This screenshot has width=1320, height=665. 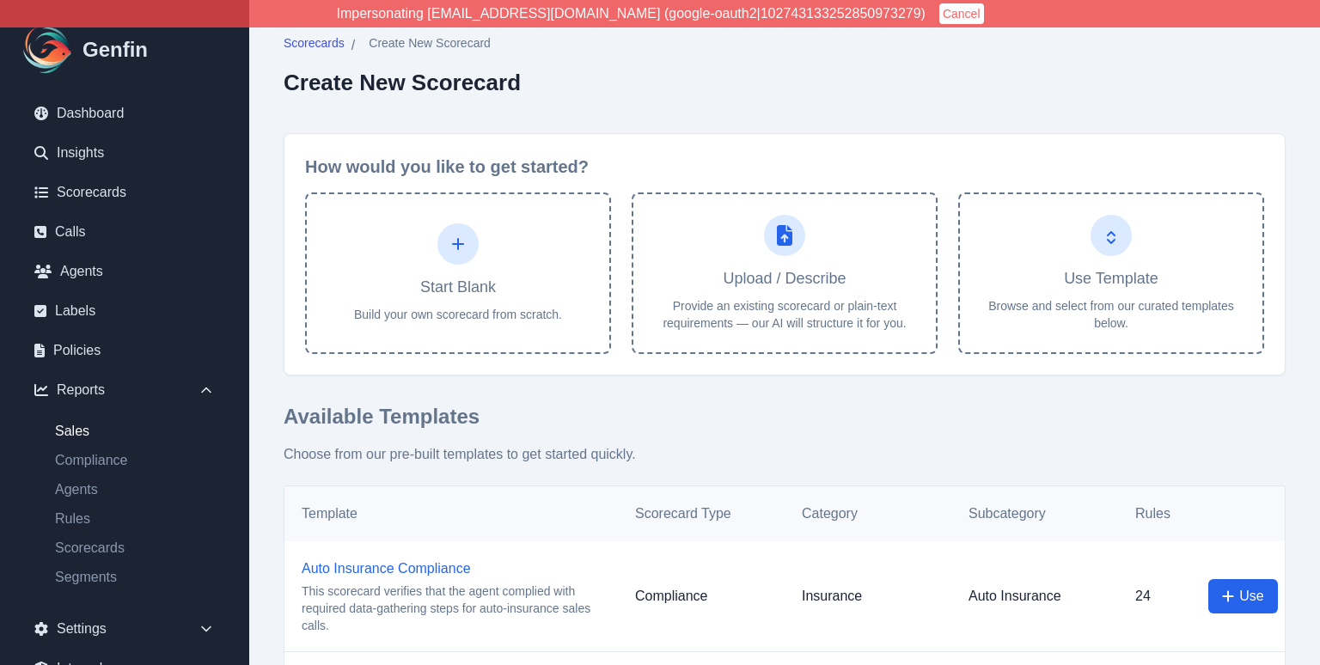 I want to click on span: Scorecards, so click(x=314, y=43).